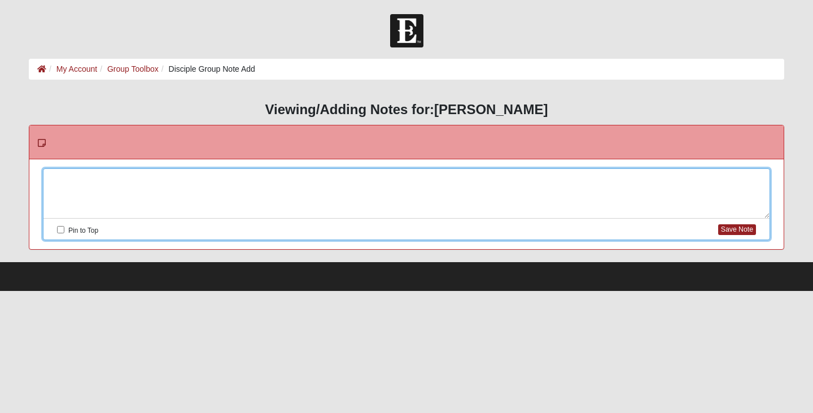  I want to click on input: Pin to Top, so click(60, 229).